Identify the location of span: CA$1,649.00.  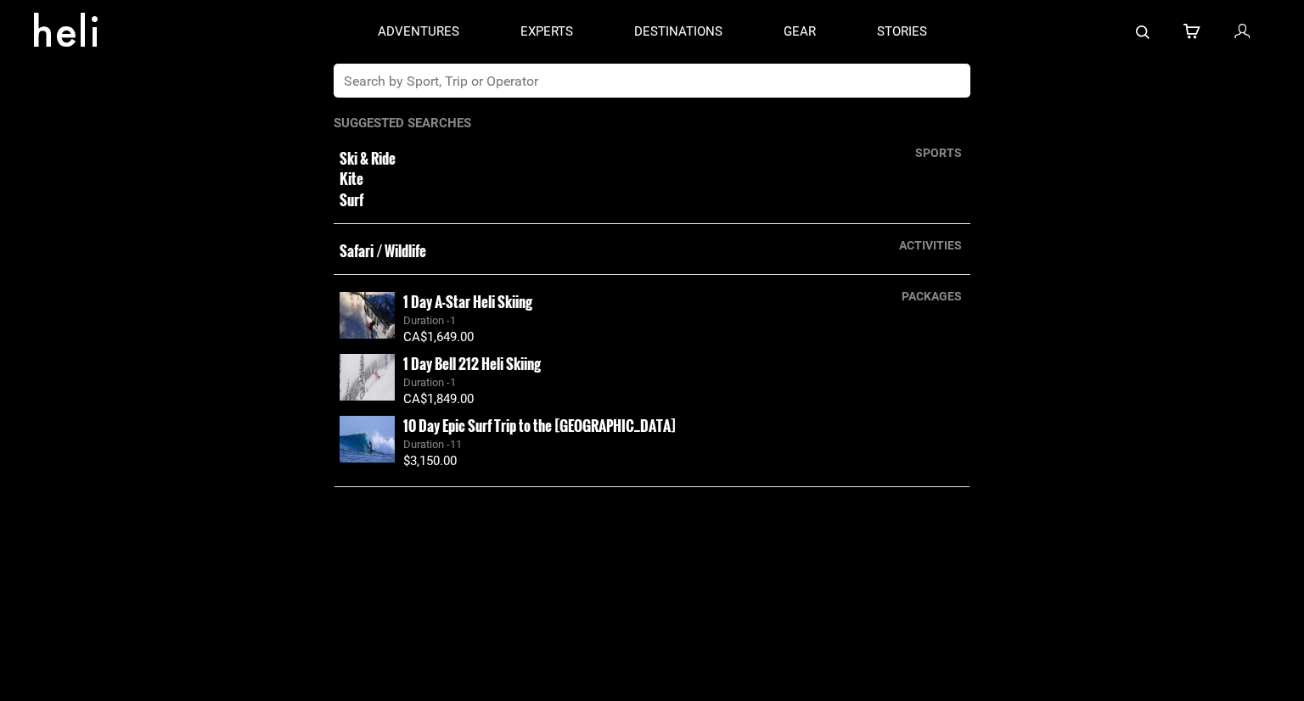
(438, 337).